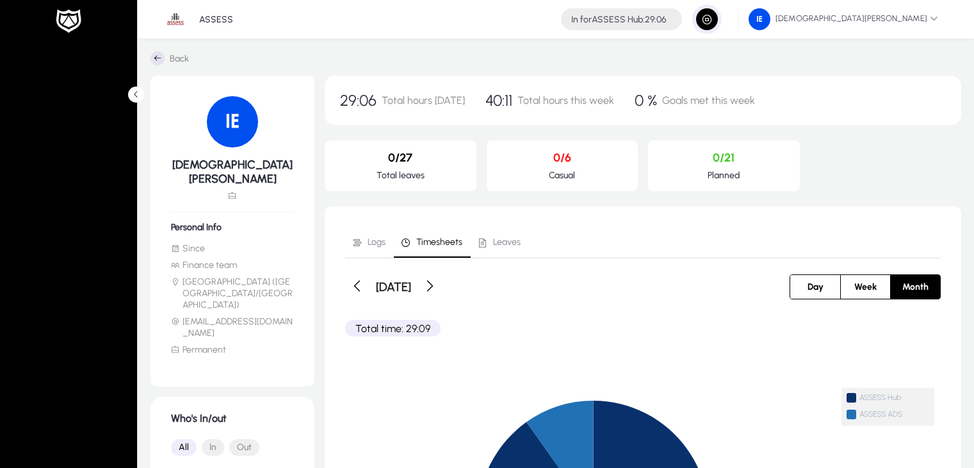  Describe the element at coordinates (816, 286) in the screenshot. I see `span: Day` at that location.